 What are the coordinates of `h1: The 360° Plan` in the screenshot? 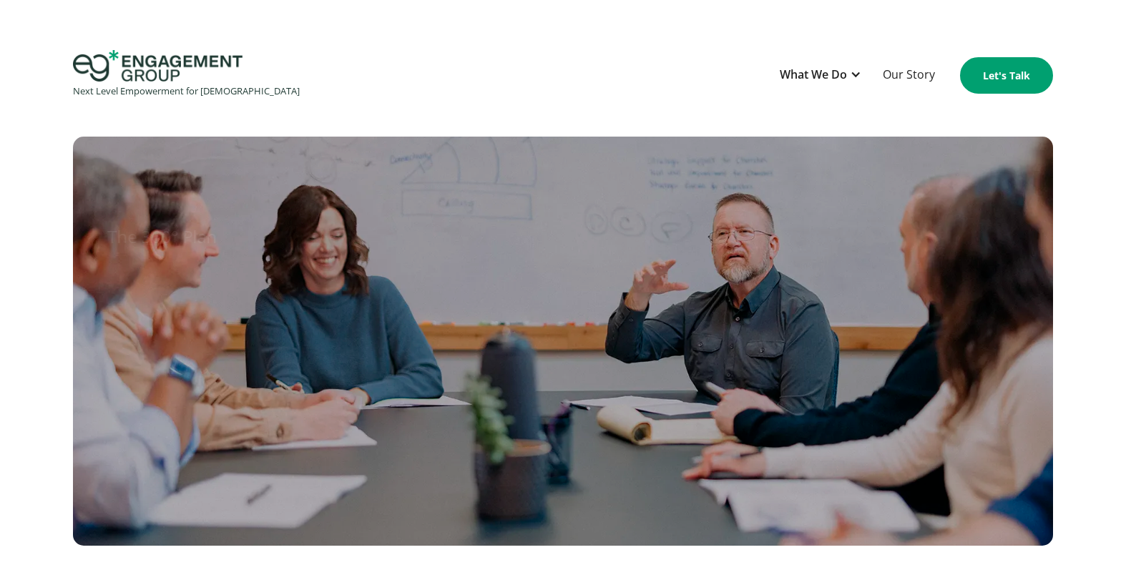 It's located at (576, 237).